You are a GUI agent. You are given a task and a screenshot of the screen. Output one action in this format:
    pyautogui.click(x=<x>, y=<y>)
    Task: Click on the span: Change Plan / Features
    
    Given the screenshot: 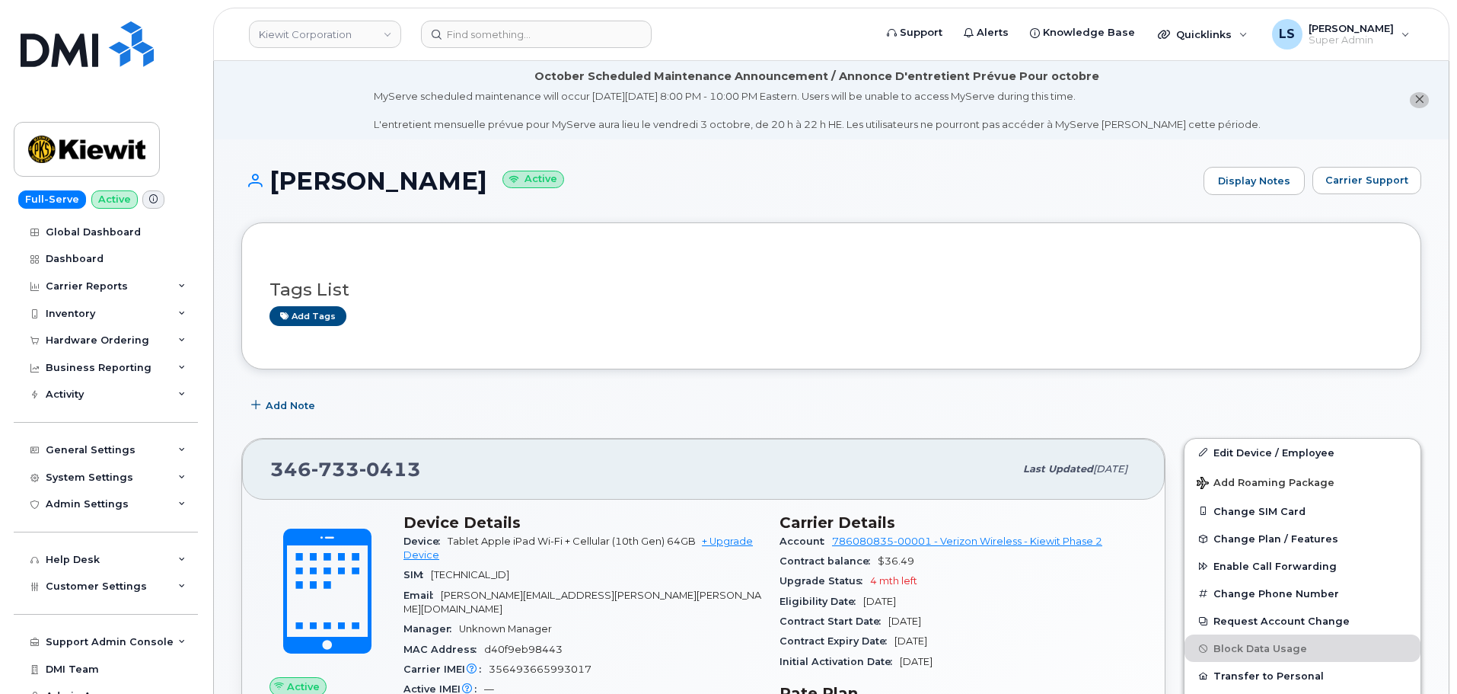 What is the action you would take?
    pyautogui.click(x=1276, y=538)
    